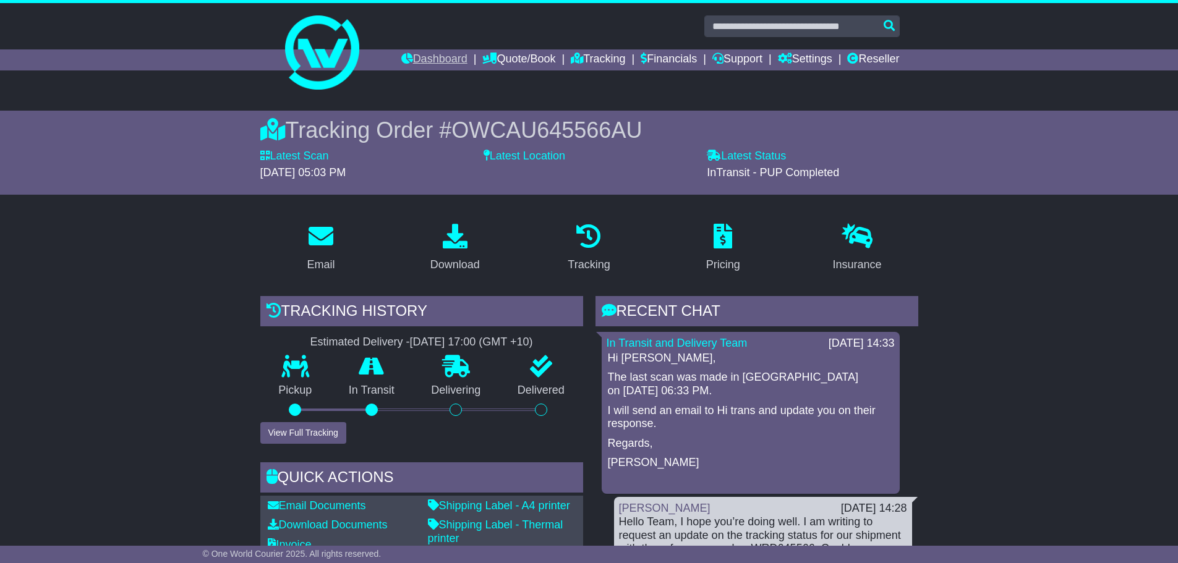 The height and width of the screenshot is (563, 1178). Describe the element at coordinates (422, 479) in the screenshot. I see `div: Quick Actions` at that location.